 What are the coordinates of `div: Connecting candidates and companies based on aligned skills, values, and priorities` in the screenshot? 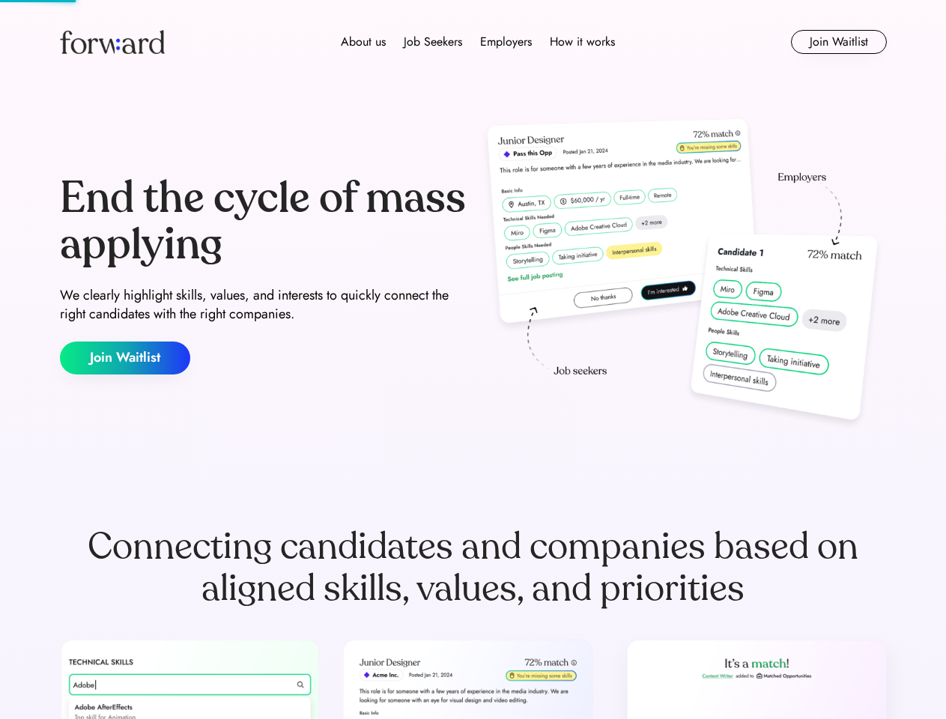 It's located at (473, 568).